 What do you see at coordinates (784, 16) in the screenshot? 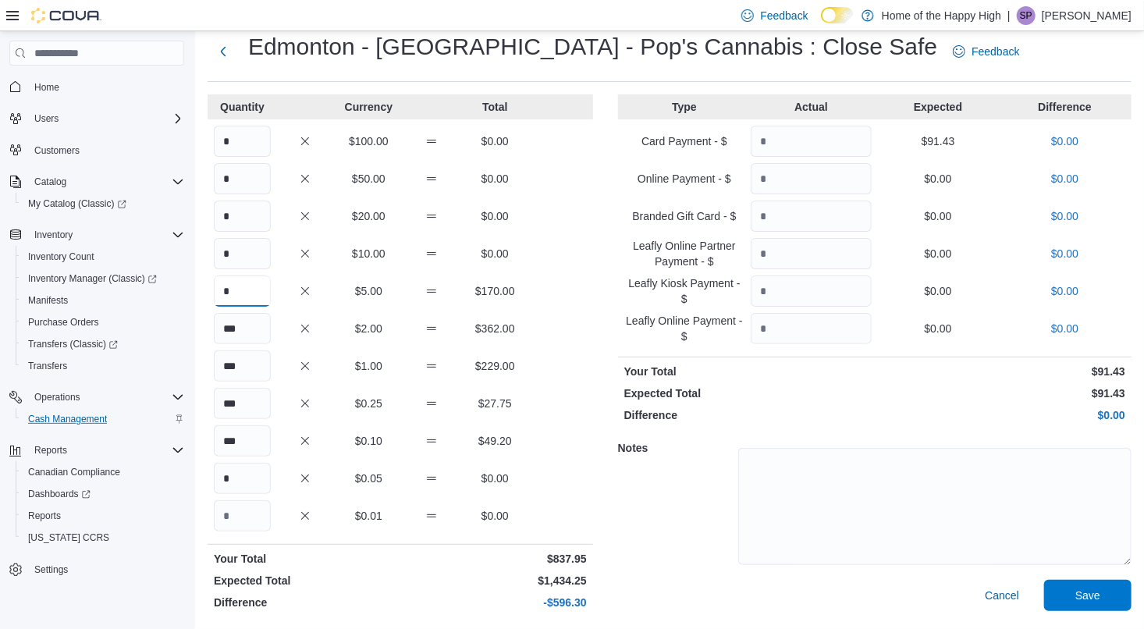
I see `span: Feedback` at bounding box center [784, 16].